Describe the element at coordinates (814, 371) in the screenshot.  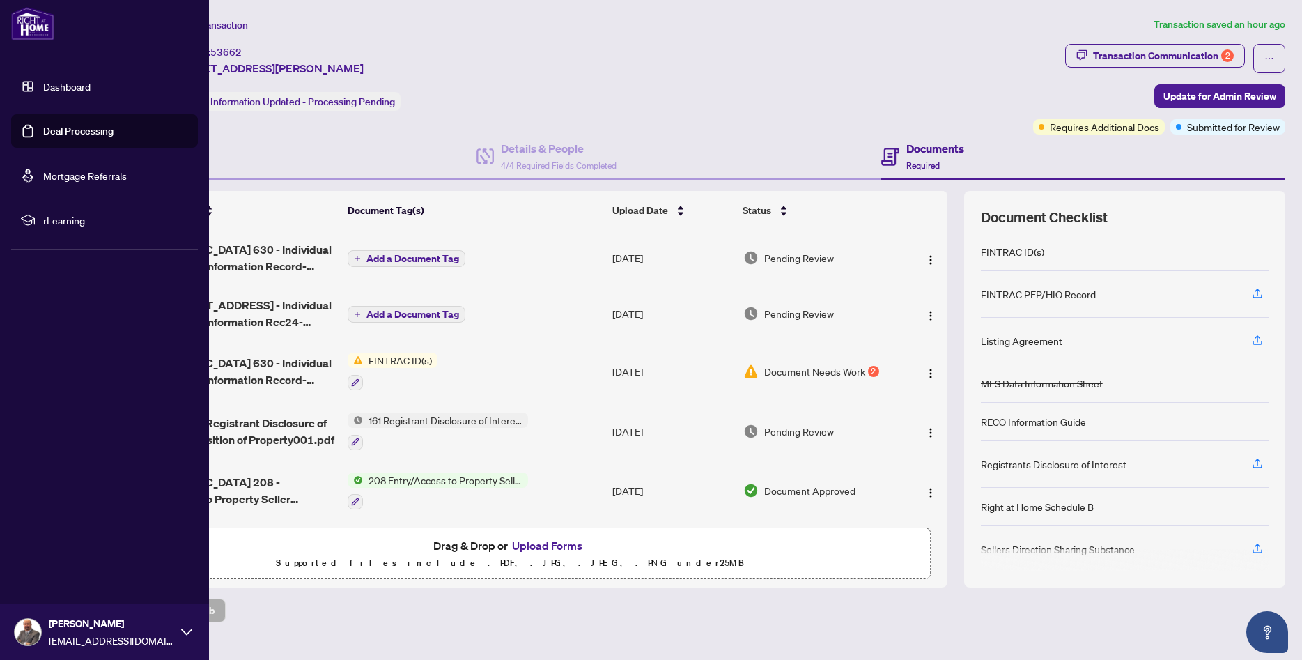
I see `span: Document Needs Work` at that location.